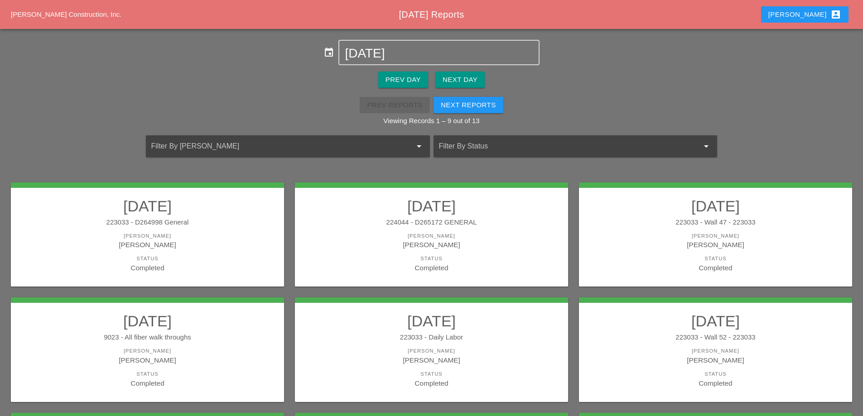  Describe the element at coordinates (403, 80) in the screenshot. I see `button: Prev Day` at that location.